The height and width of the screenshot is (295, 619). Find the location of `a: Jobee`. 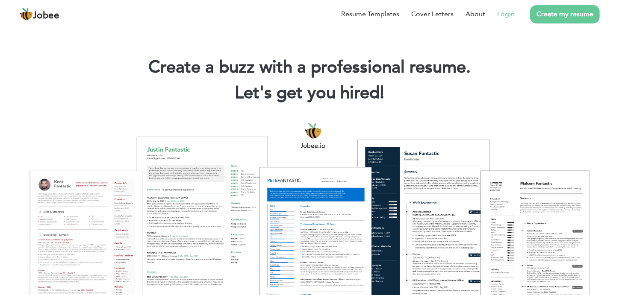

a: Jobee is located at coordinates (39, 14).